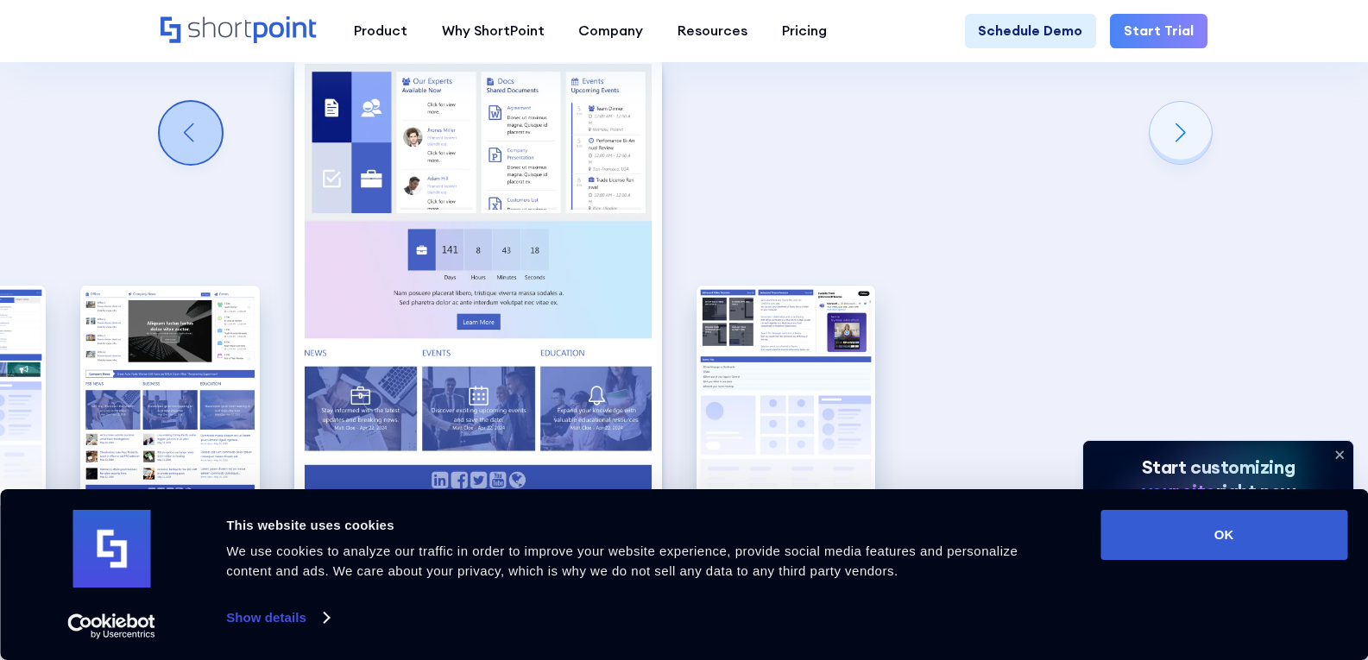 The width and height of the screenshot is (1368, 660). What do you see at coordinates (786, 395) in the screenshot?
I see `img: Internal SharePoint site example for knowledge base` at bounding box center [786, 395].